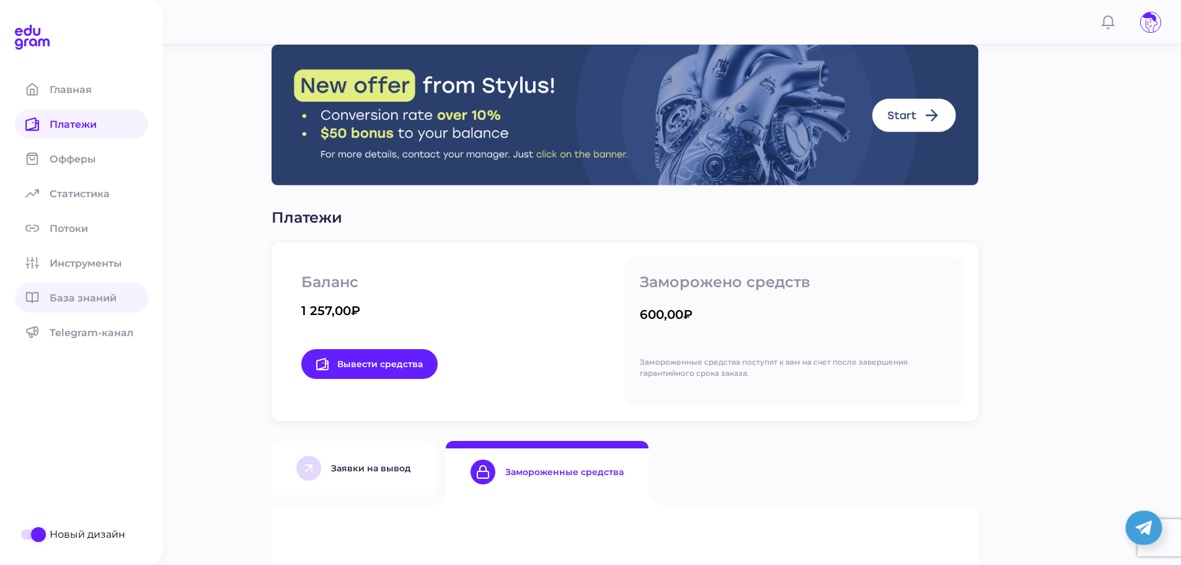 The height and width of the screenshot is (565, 1181). What do you see at coordinates (547, 468) in the screenshot?
I see `button: Замороженные средства` at bounding box center [547, 468].